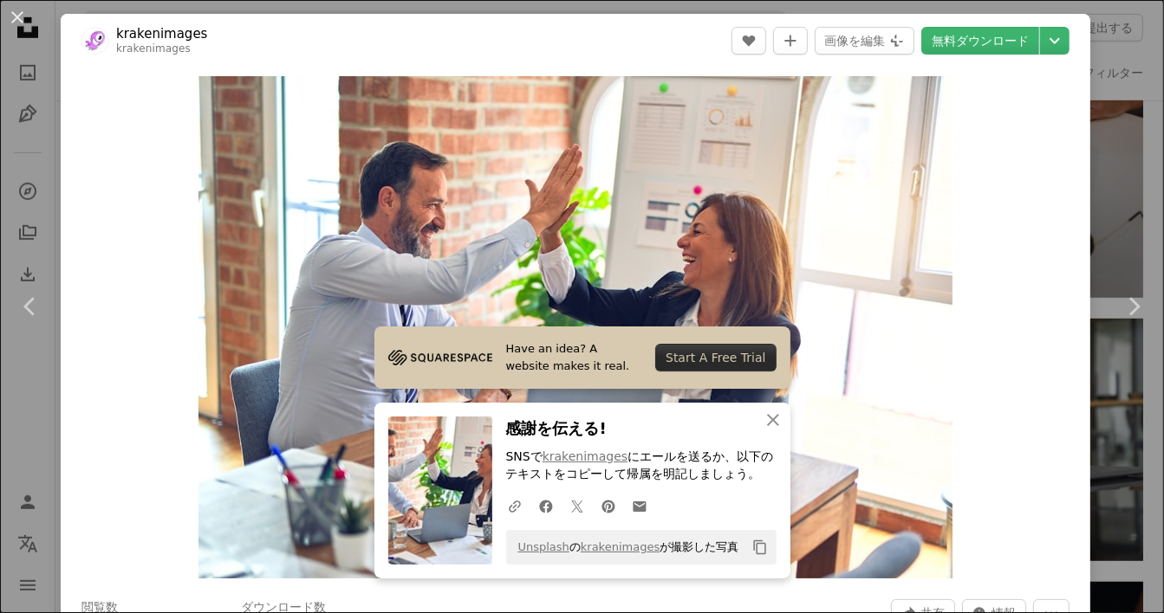  Describe the element at coordinates (1054, 41) in the screenshot. I see `button: ダウンロードサイズを選択してください` at that location.